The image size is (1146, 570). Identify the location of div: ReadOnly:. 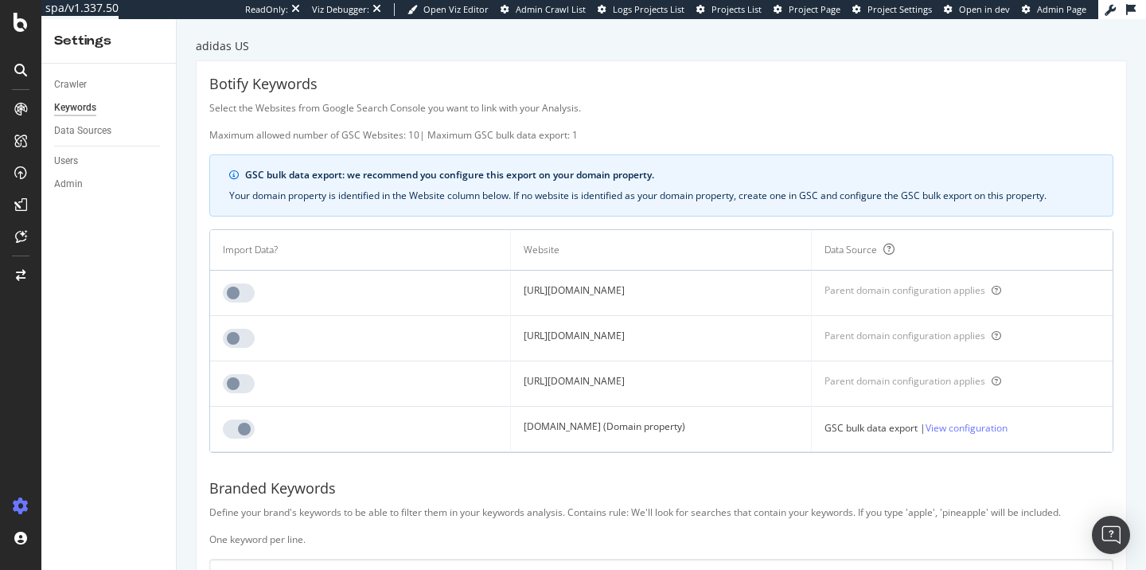
(267, 10).